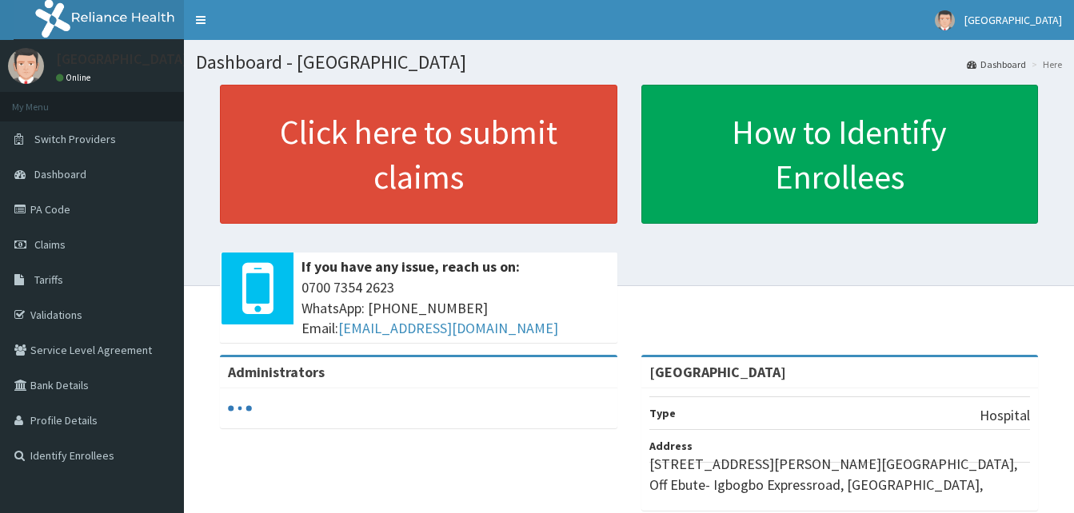 The width and height of the screenshot is (1074, 513). Describe the element at coordinates (662, 413) in the screenshot. I see `b: Type` at that location.